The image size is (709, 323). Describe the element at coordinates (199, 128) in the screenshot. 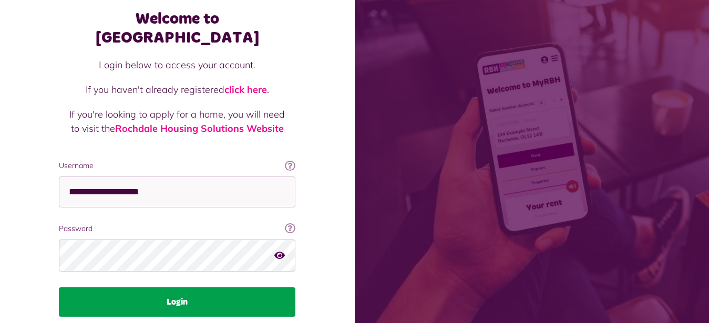

I see `a: Rochdale Housing Solutions Website` at that location.